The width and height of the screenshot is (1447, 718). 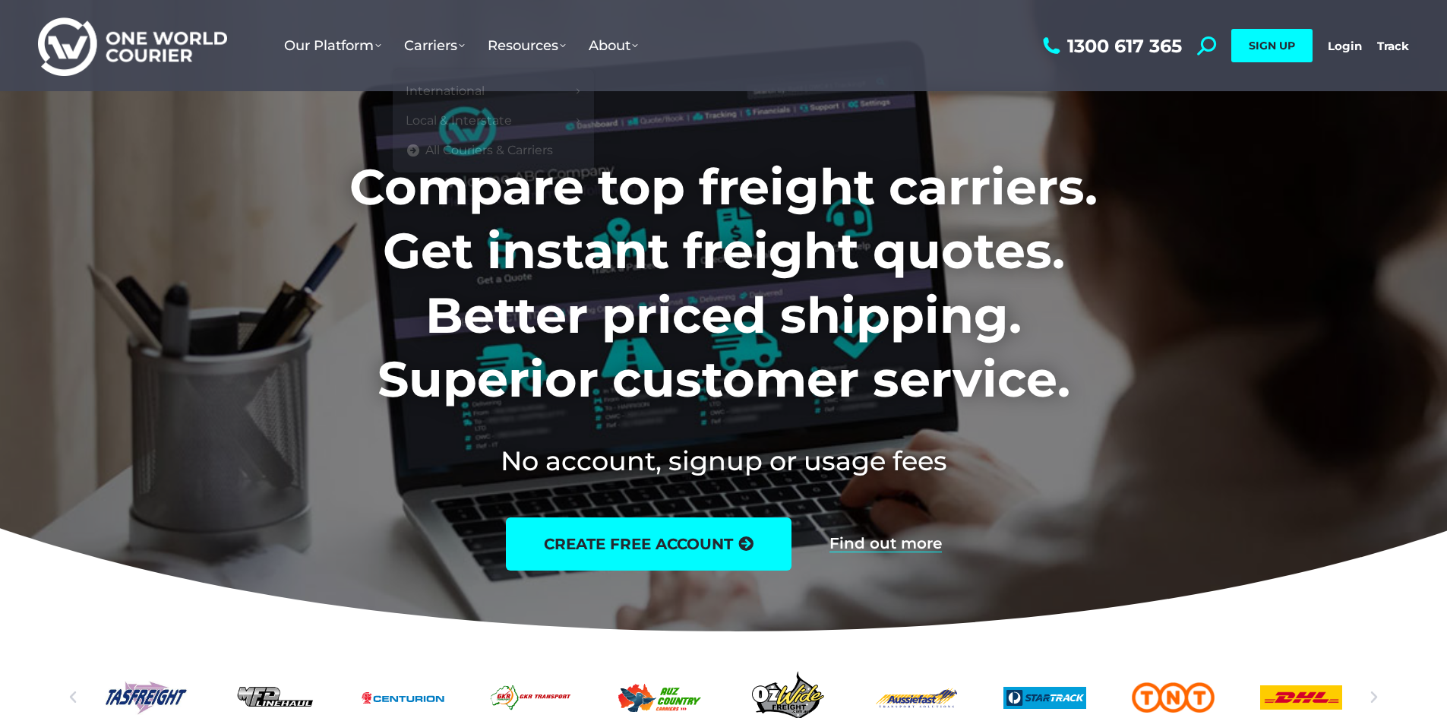 What do you see at coordinates (459, 121) in the screenshot?
I see `span: Local & Interstate` at bounding box center [459, 121].